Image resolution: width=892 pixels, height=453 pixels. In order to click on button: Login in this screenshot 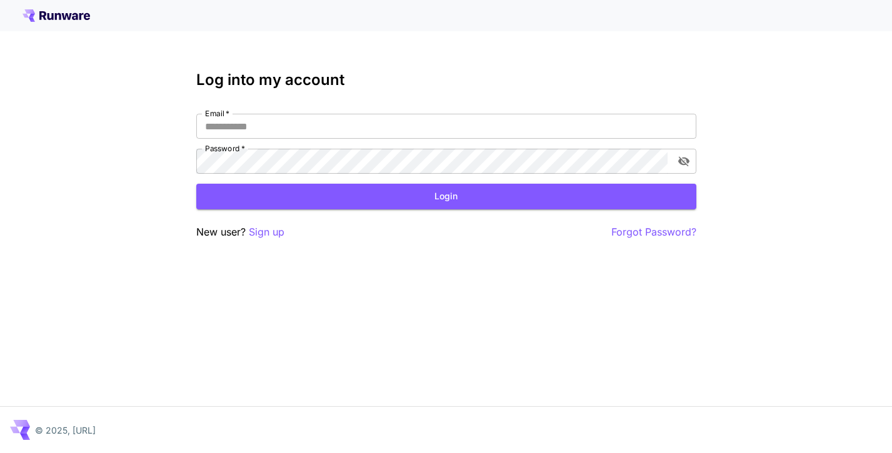, I will do `click(446, 196)`.